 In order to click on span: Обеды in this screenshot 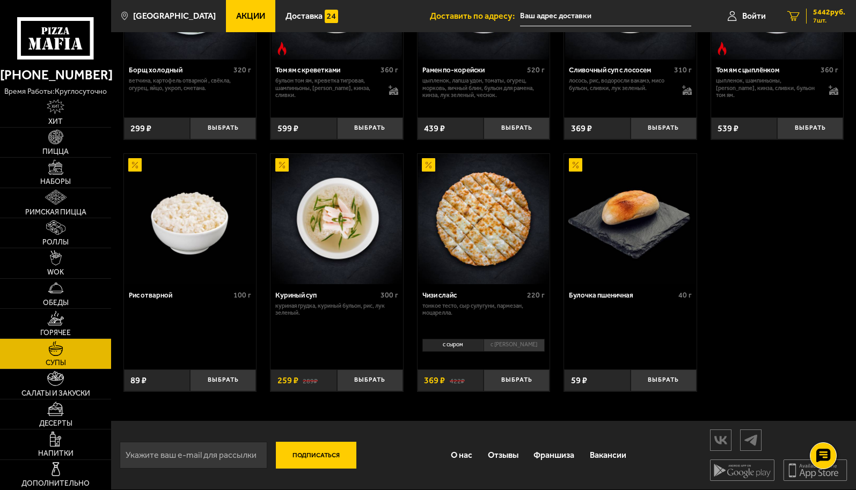, I will do `click(56, 303)`.